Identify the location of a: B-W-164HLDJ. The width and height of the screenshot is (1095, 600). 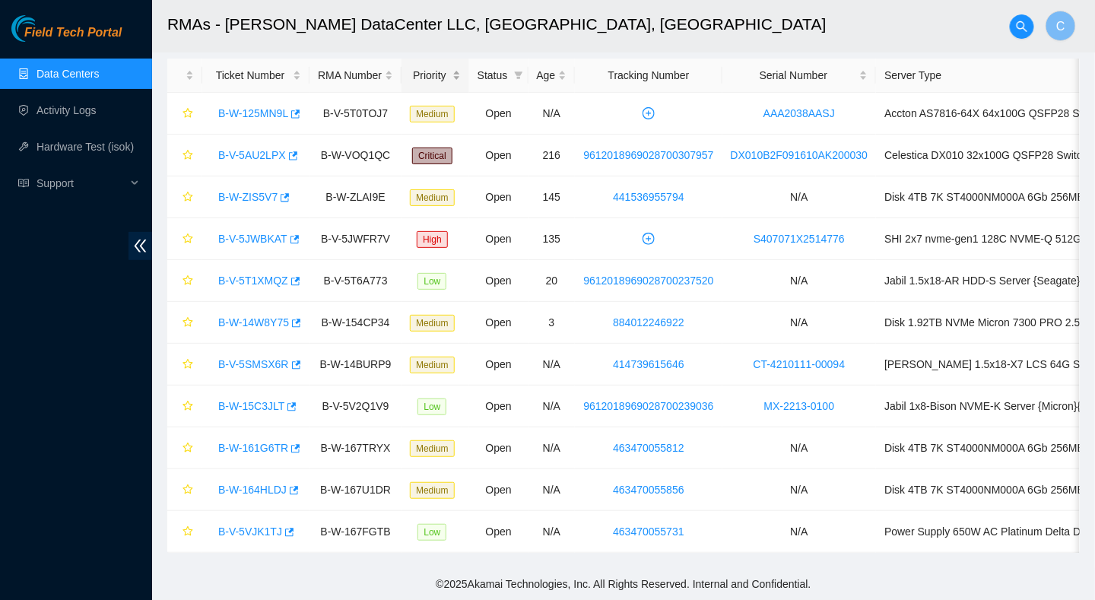
(253, 490).